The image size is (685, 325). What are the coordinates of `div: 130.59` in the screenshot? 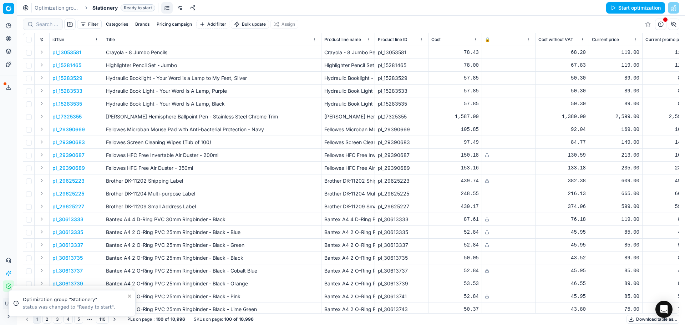 It's located at (562, 155).